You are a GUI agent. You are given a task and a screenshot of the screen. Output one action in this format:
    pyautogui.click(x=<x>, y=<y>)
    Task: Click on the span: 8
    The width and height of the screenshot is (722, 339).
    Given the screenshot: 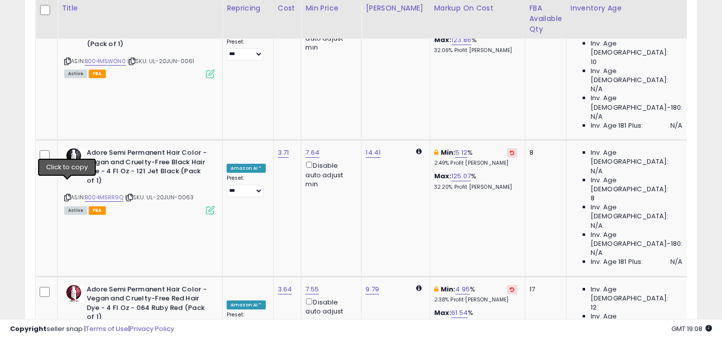 What is the action you would take?
    pyautogui.click(x=593, y=199)
    